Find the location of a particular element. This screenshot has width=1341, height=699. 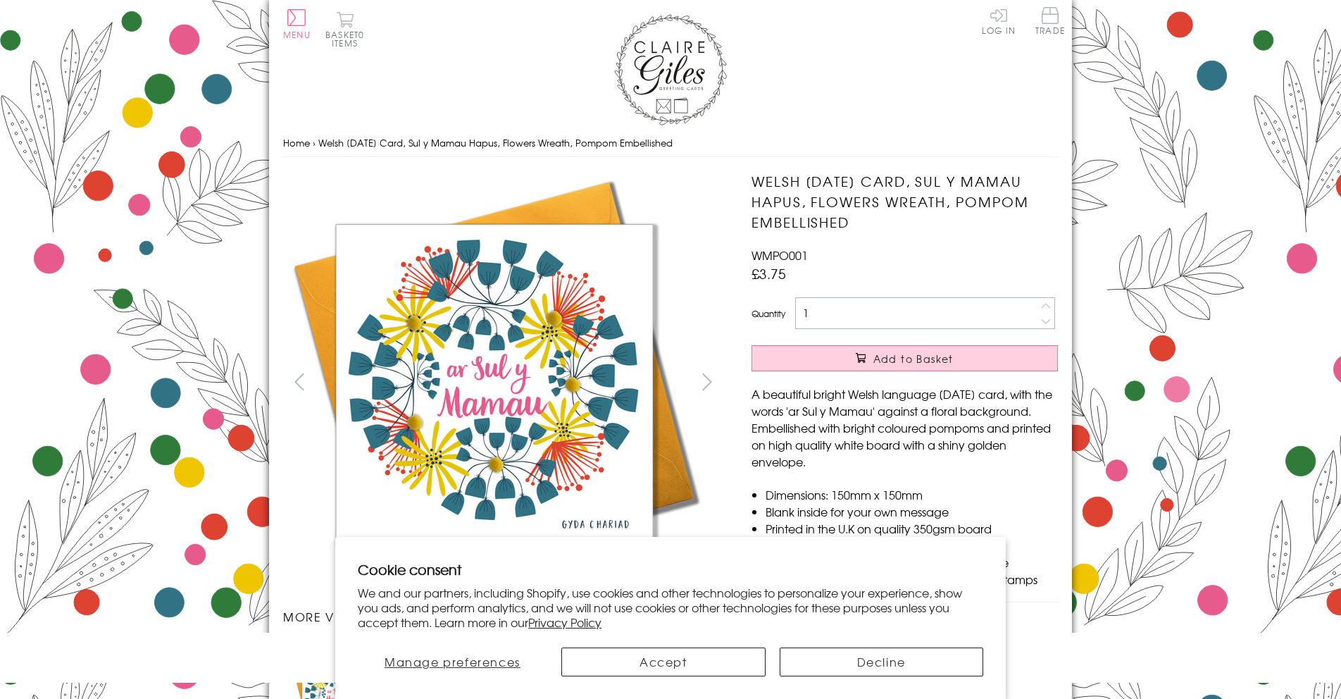

span: WMPO001 is located at coordinates (779, 255).